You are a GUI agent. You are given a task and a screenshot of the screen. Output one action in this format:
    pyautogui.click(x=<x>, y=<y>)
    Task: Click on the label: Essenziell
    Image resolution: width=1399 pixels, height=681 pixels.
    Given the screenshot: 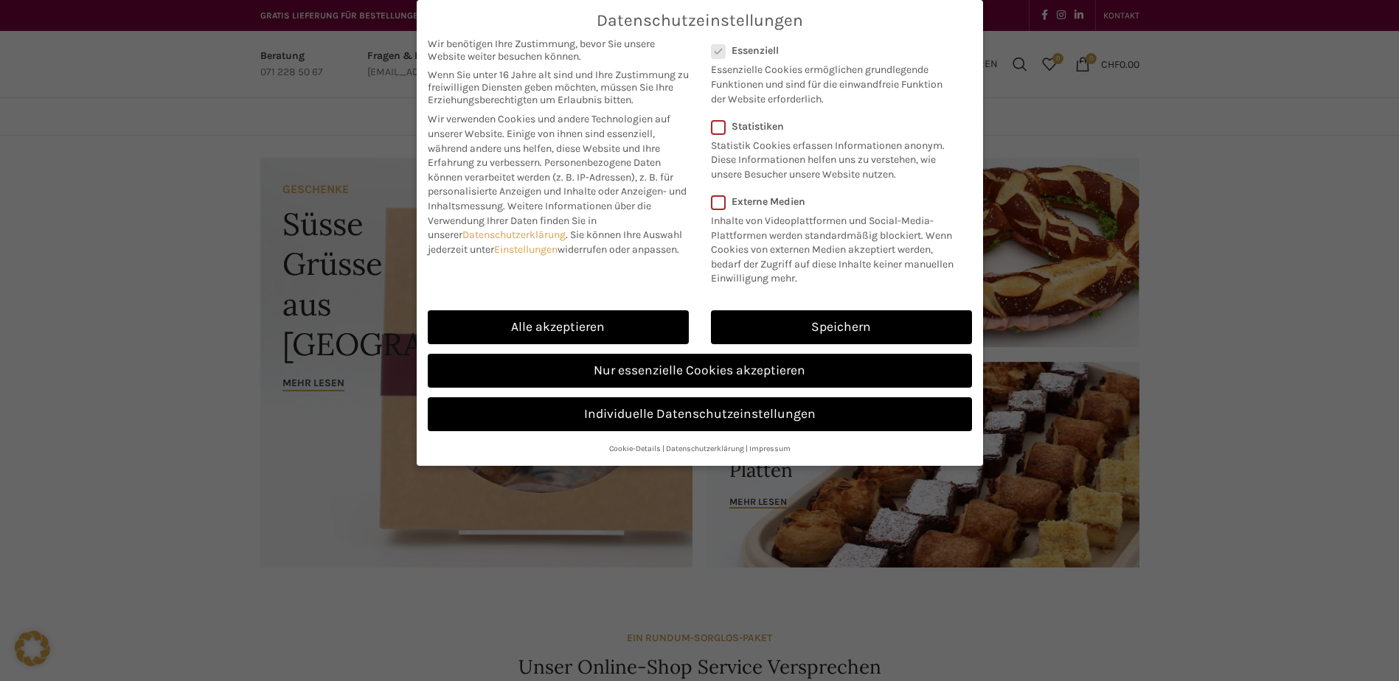 What is the action you would take?
    pyautogui.click(x=832, y=50)
    